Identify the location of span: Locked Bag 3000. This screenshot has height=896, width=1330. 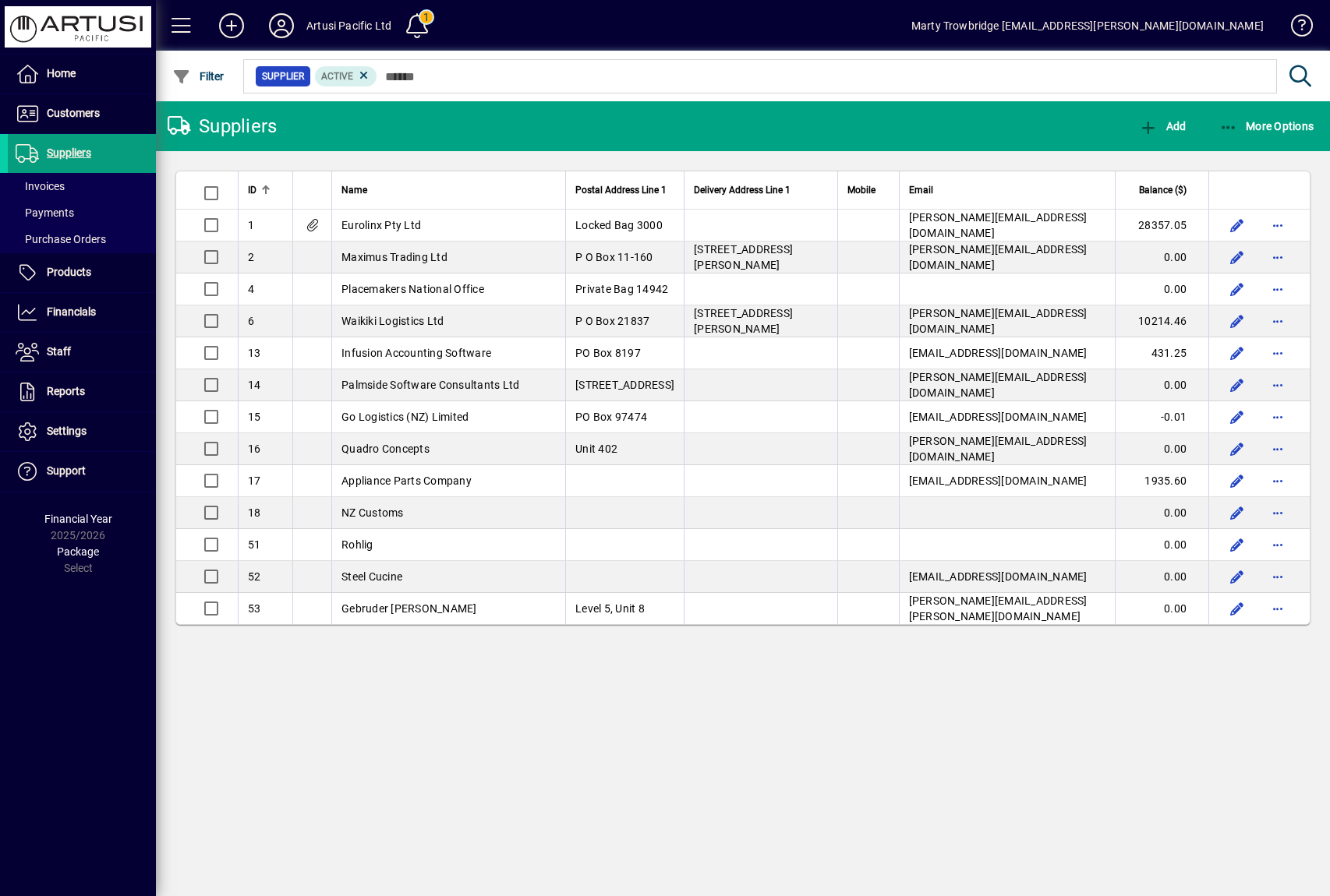
(619, 225).